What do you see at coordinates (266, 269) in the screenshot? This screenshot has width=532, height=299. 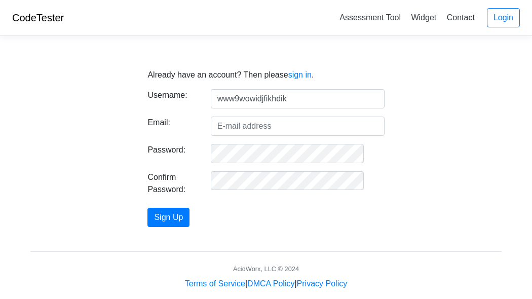 I see `div: AcidWorx, LLC © 2024` at bounding box center [266, 269].